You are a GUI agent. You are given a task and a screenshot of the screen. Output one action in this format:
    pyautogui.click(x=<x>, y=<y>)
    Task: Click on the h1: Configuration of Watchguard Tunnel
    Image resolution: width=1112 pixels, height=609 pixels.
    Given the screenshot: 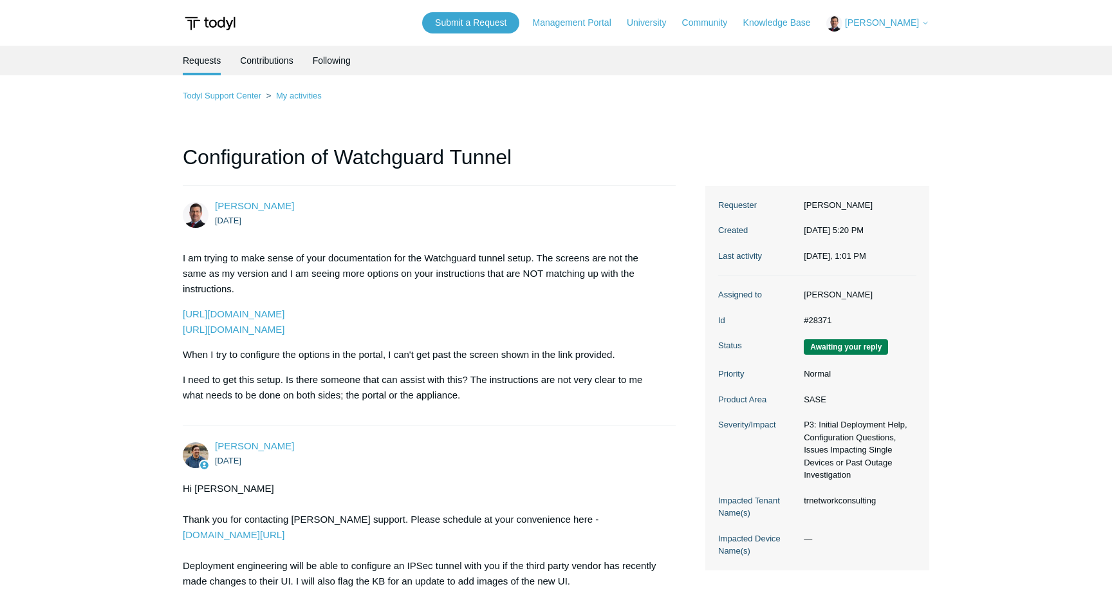 What is the action you would take?
    pyautogui.click(x=429, y=163)
    